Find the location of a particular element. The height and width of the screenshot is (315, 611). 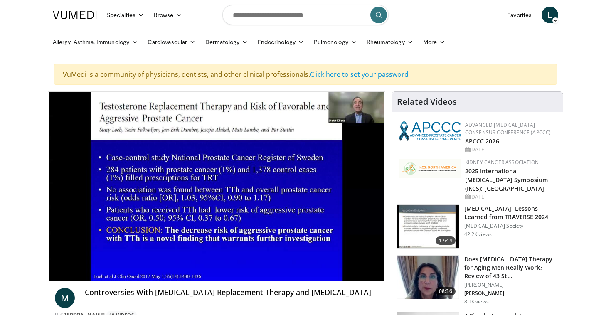

a: M is located at coordinates (65, 298).